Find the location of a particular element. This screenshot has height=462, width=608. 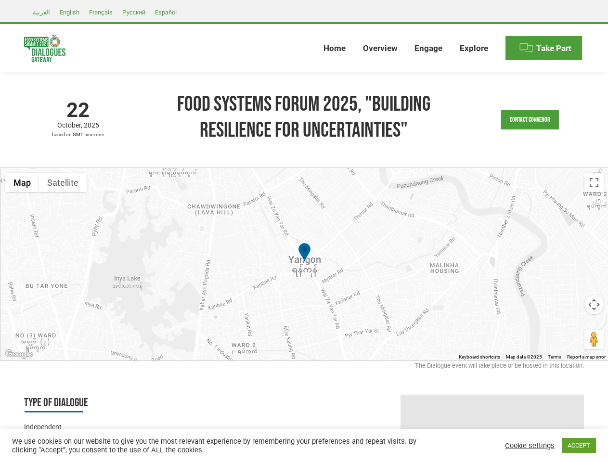

span: Русский is located at coordinates (134, 12).